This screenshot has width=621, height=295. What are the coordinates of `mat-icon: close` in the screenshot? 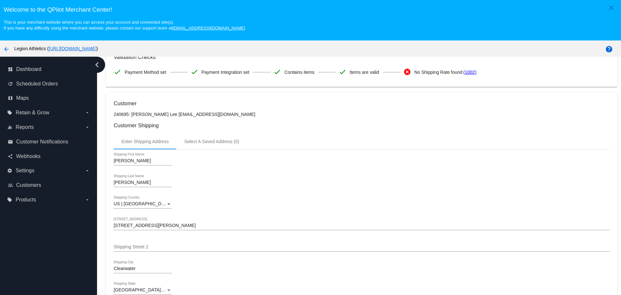 It's located at (612, 8).